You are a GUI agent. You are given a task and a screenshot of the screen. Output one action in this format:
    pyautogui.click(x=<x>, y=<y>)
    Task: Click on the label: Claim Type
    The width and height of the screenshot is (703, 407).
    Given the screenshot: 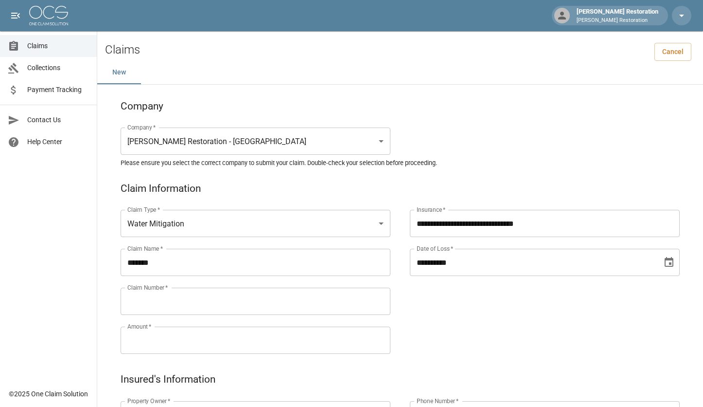 What is the action you would take?
    pyautogui.click(x=143, y=209)
    